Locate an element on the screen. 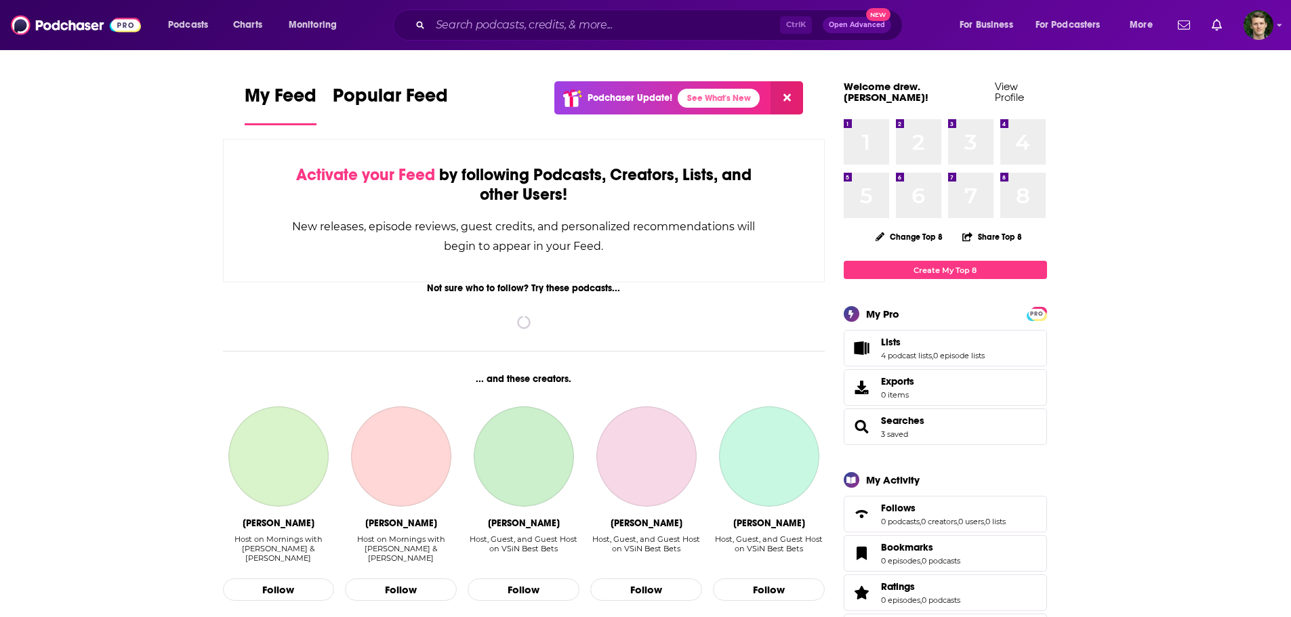  a: 0 lists is located at coordinates (996, 522).